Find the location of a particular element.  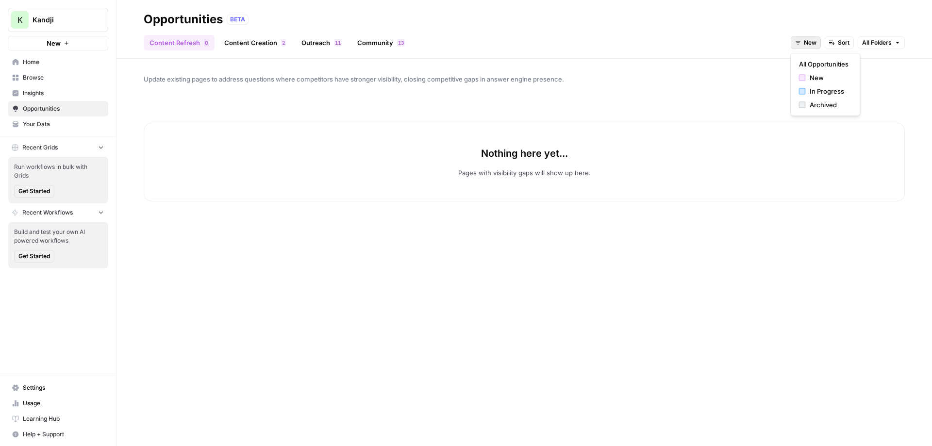

button: Sort is located at coordinates (840, 43).